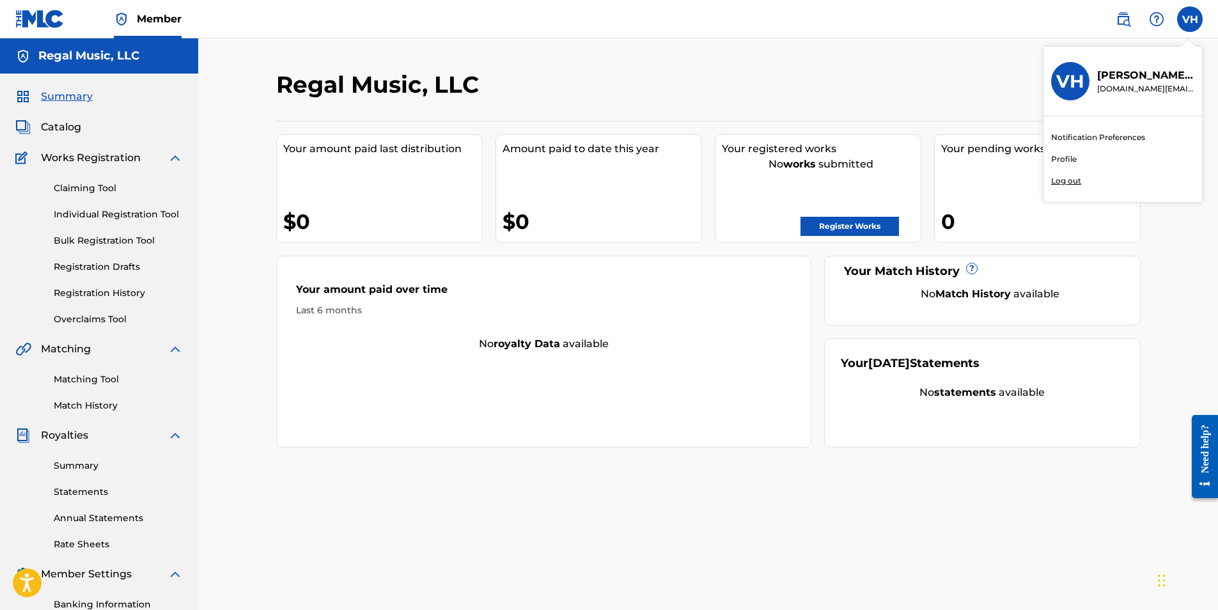 Image resolution: width=1218 pixels, height=610 pixels. What do you see at coordinates (23, 97) in the screenshot?
I see `img: Summary` at bounding box center [23, 97].